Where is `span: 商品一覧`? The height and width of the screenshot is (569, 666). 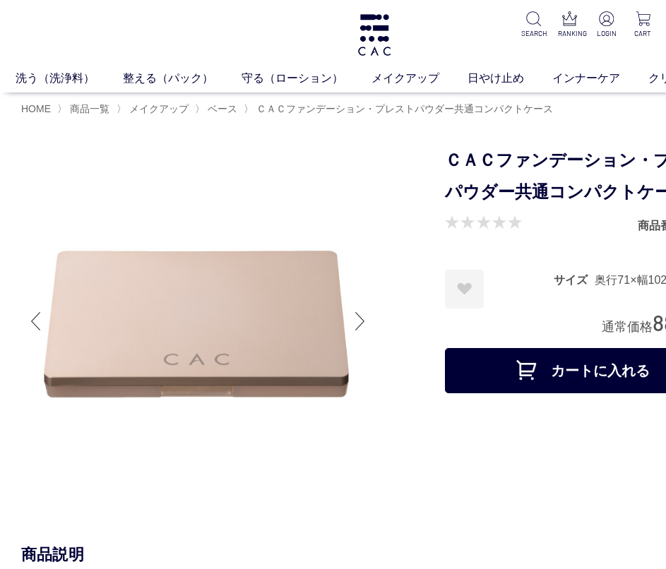
span: 商品一覧 is located at coordinates (90, 109).